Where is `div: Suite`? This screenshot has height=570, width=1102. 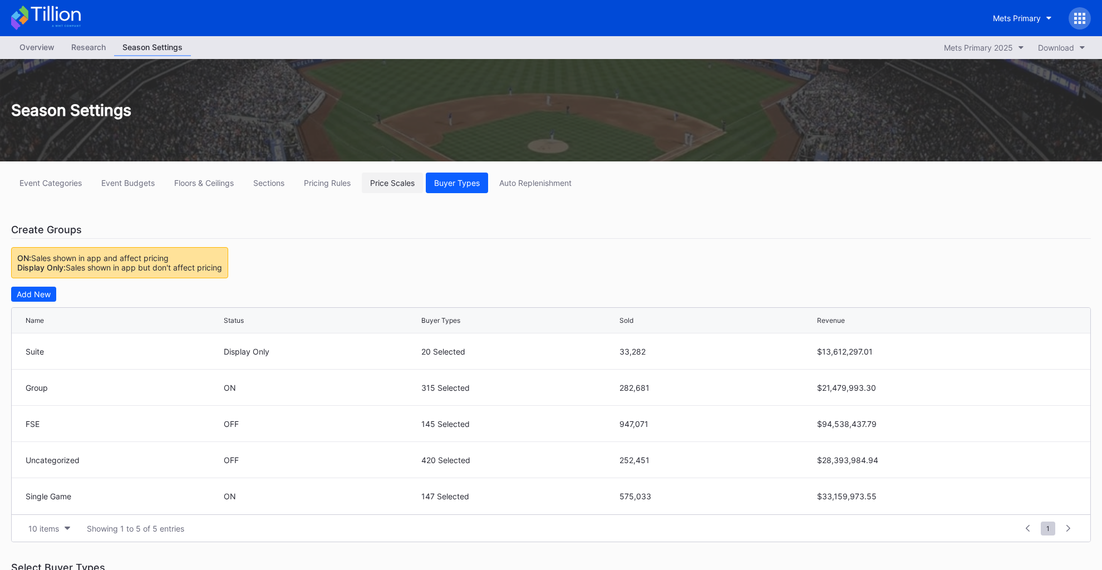 div: Suite is located at coordinates (123, 351).